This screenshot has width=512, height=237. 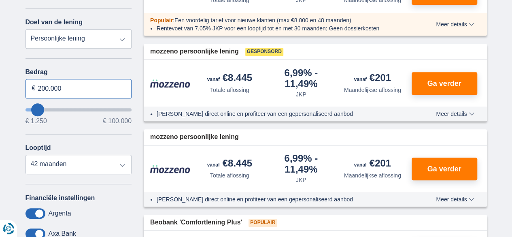 I want to click on span: Beobank 'Comfortlening Plus', so click(x=196, y=222).